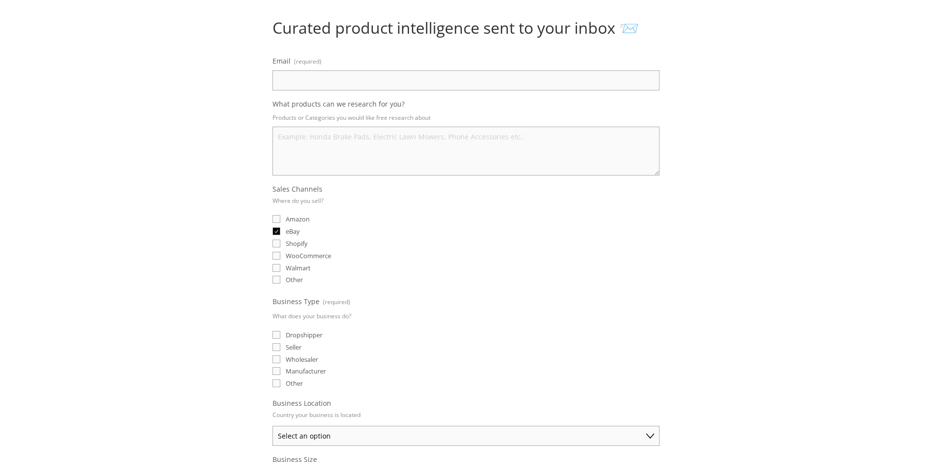 Image resolution: width=932 pixels, height=462 pixels. Describe the element at coordinates (276, 219) in the screenshot. I see `input: Amazon` at that location.